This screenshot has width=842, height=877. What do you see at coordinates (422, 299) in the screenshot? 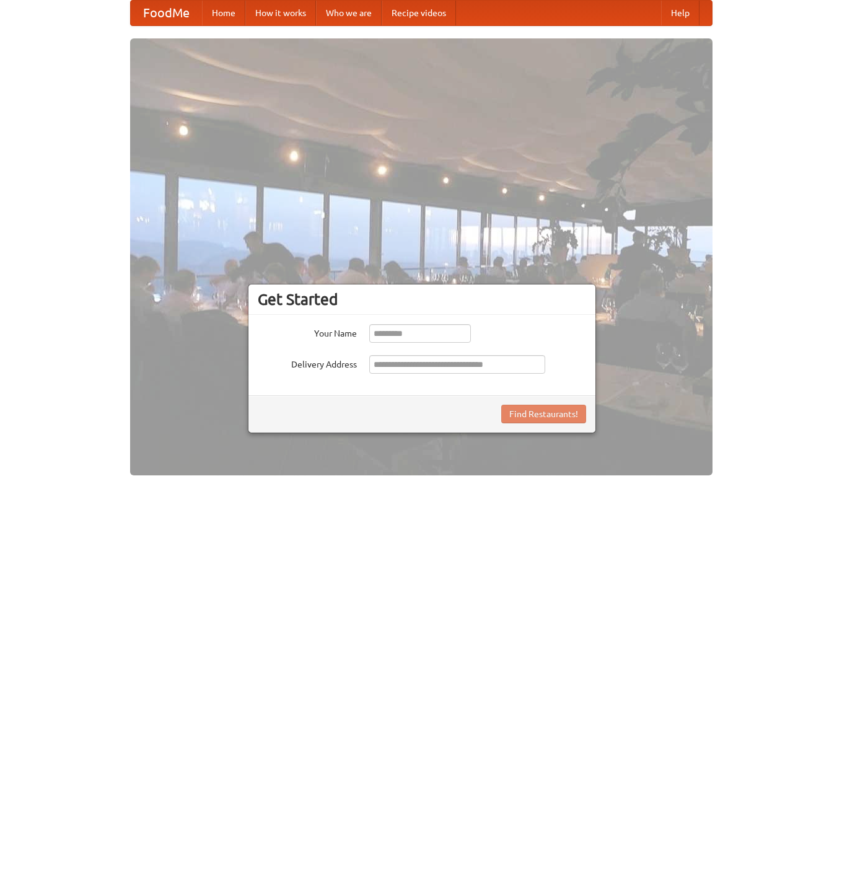
I see `h3: Get Started` at bounding box center [422, 299].